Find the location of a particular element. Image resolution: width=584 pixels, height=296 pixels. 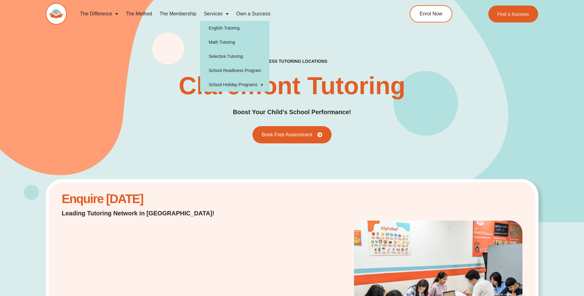

a: Book Free Assessment is located at coordinates (292, 135).